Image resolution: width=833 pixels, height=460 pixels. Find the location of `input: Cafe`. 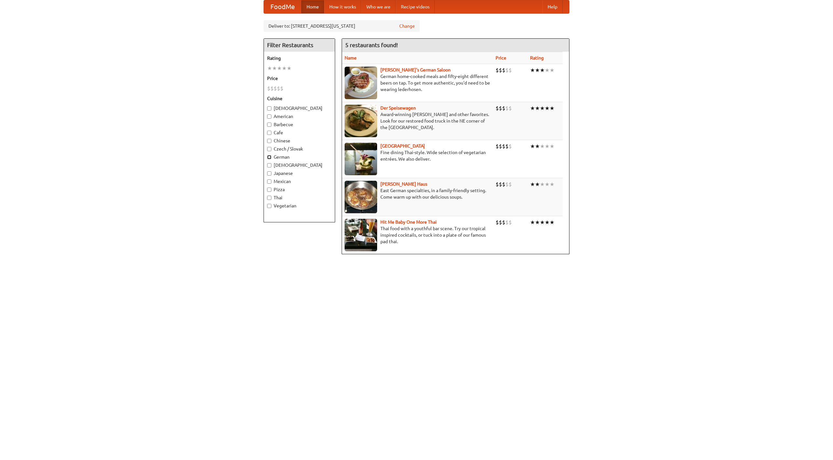

input: Cafe is located at coordinates (269, 133).